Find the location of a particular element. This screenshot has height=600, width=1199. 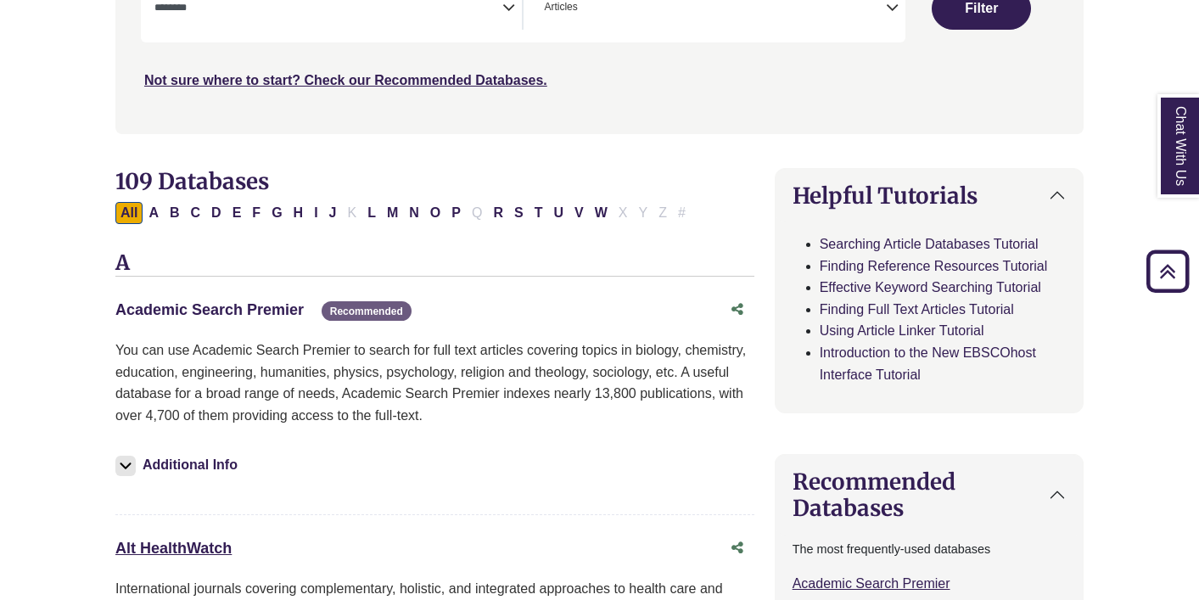

button: Filter Results W is located at coordinates (601, 213).